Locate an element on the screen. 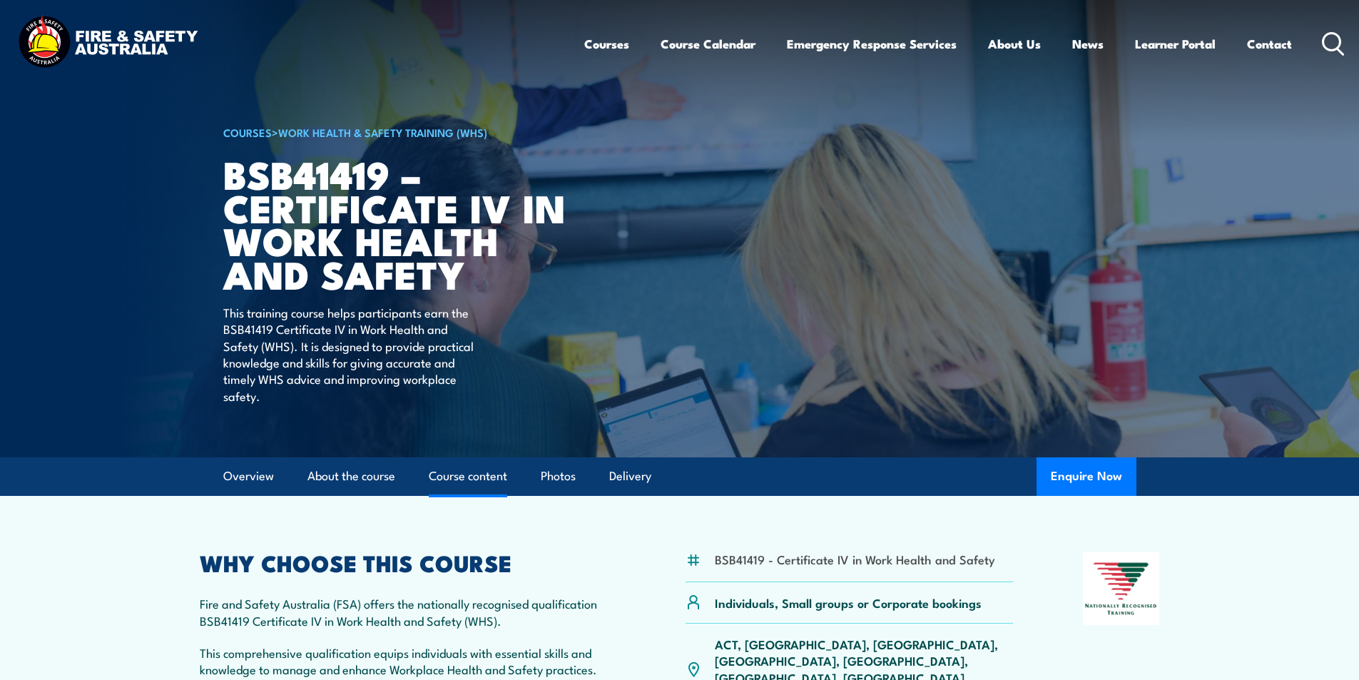  a: Work Health & Safety Training (WHS) is located at coordinates (382, 132).